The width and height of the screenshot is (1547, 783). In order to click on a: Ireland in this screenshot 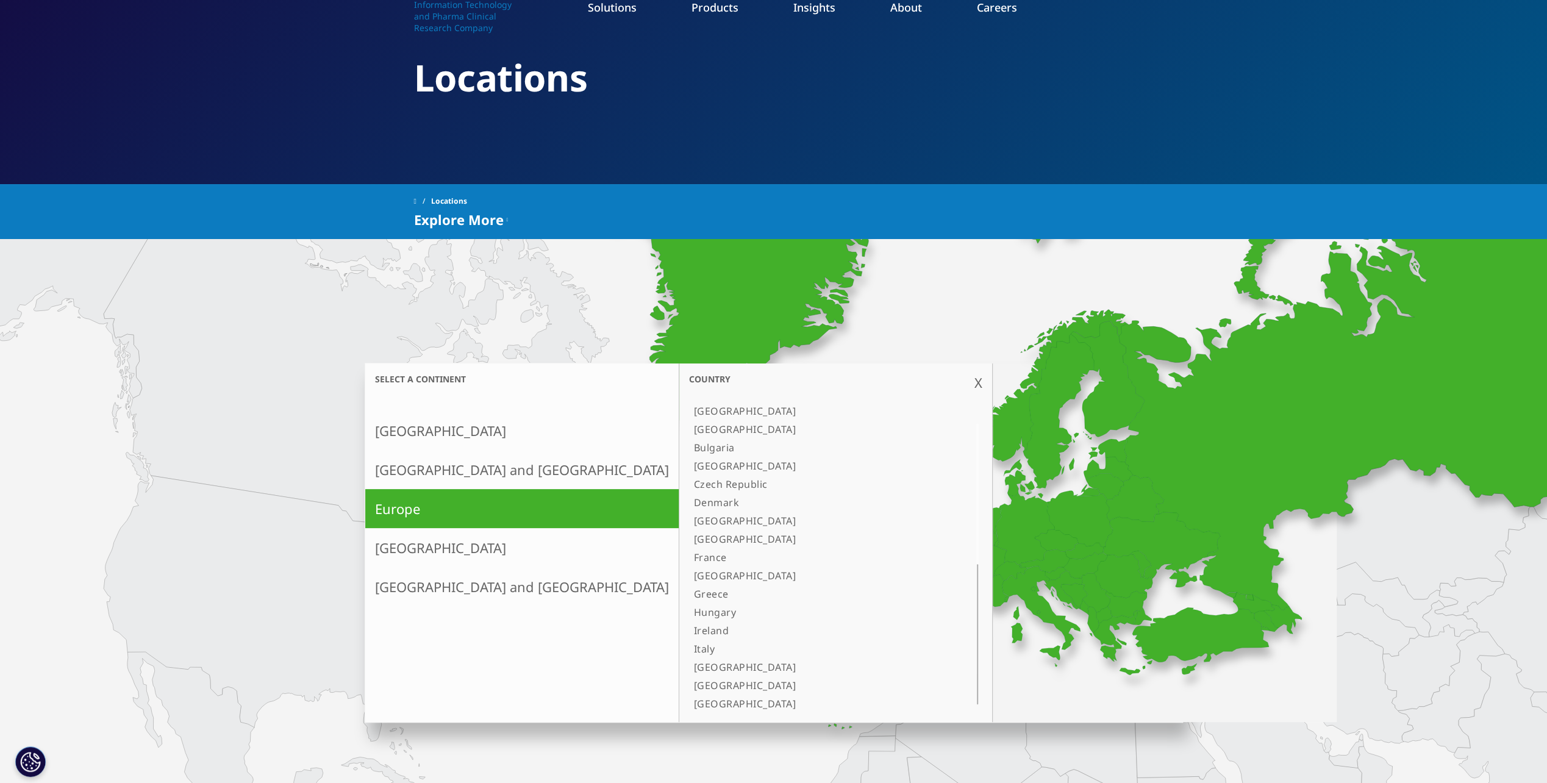, I will do `click(820, 630)`.